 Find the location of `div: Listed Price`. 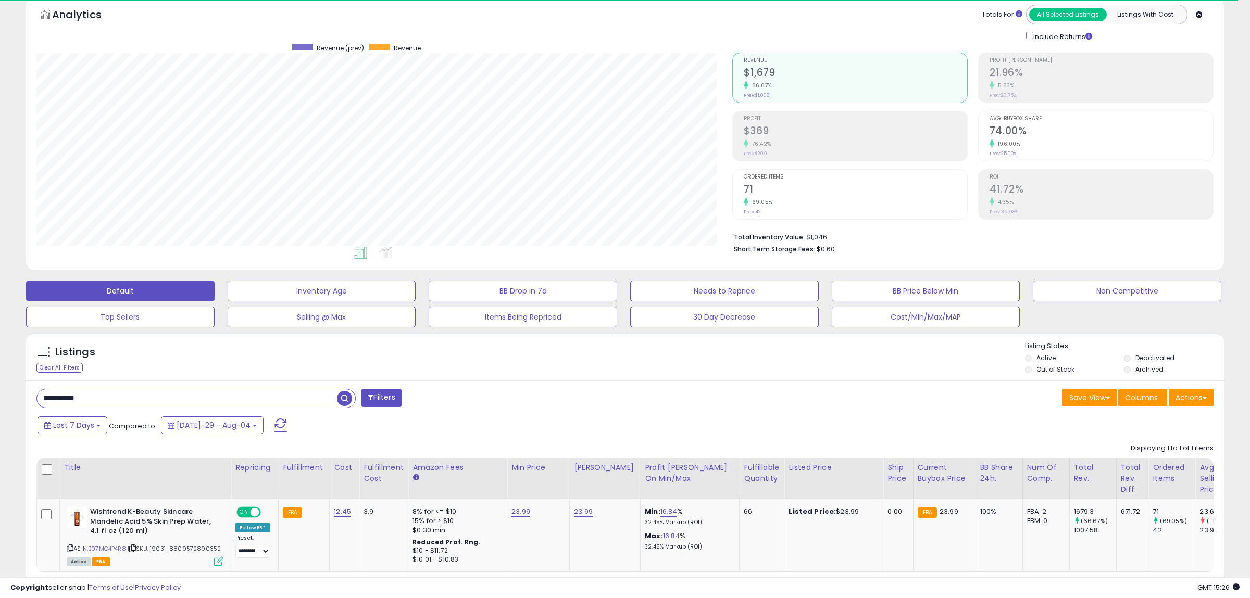

div: Listed Price is located at coordinates (833, 468).